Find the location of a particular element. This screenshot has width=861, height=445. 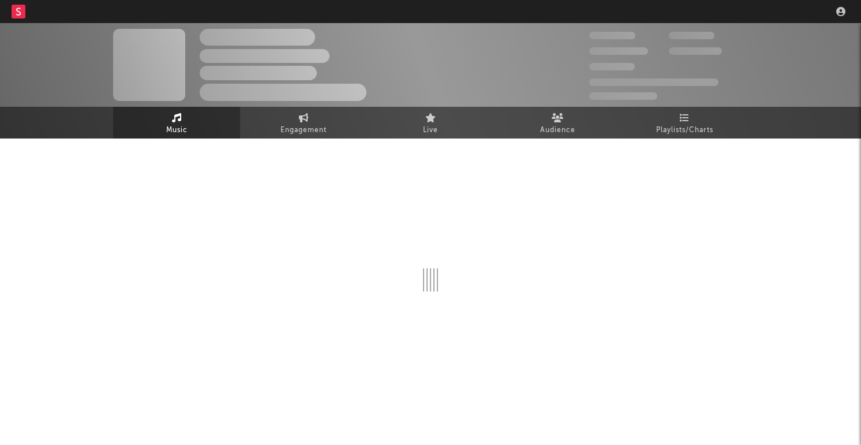

span: Engagement is located at coordinates (303, 130).